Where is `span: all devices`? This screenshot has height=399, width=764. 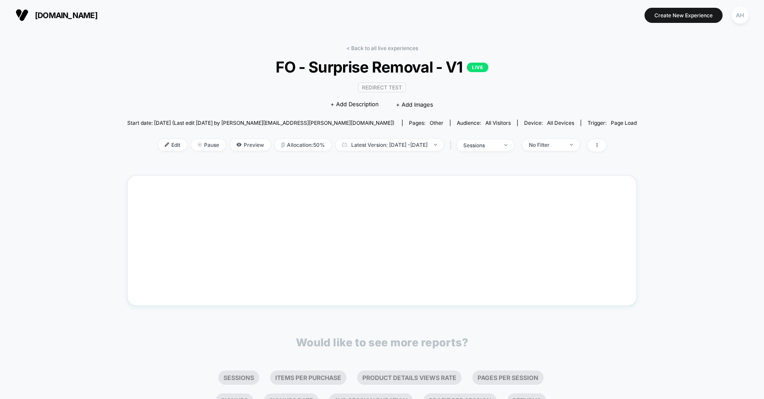
span: all devices is located at coordinates (560, 122).